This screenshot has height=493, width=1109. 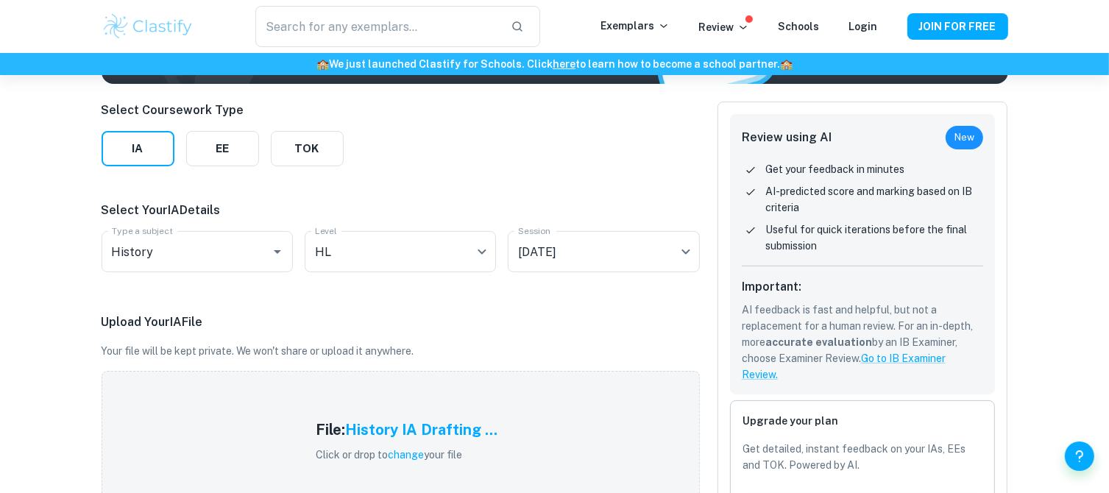 What do you see at coordinates (958, 26) in the screenshot?
I see `a: JOIN FOR FREE` at bounding box center [958, 26].